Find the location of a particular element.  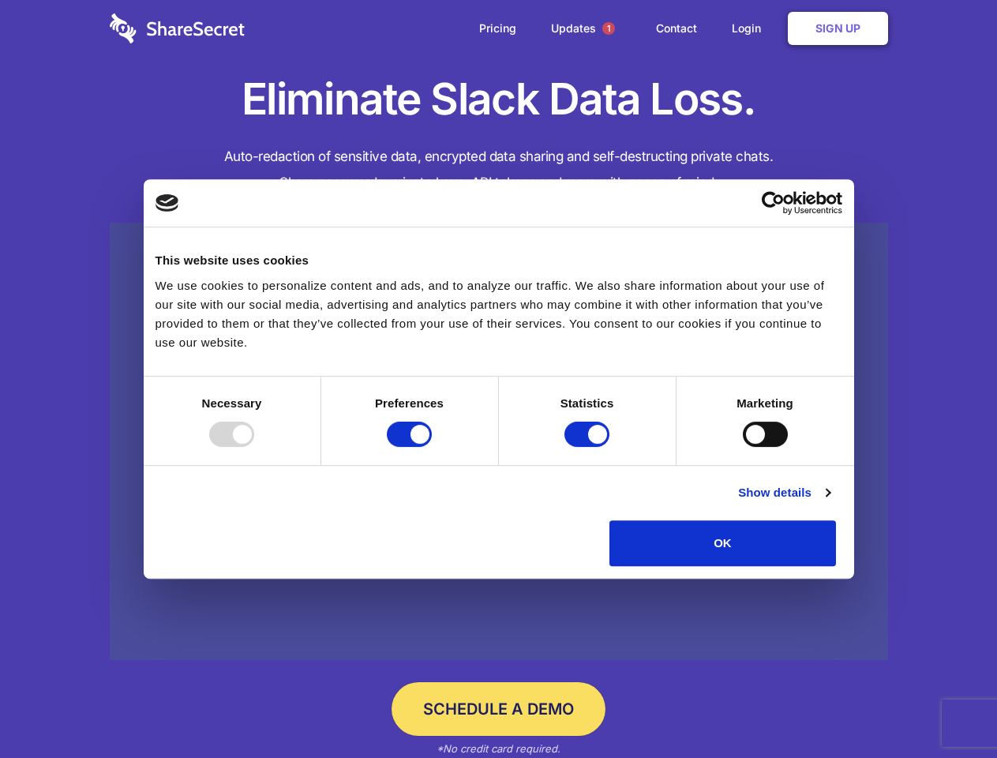

span: 1 is located at coordinates (609, 28).